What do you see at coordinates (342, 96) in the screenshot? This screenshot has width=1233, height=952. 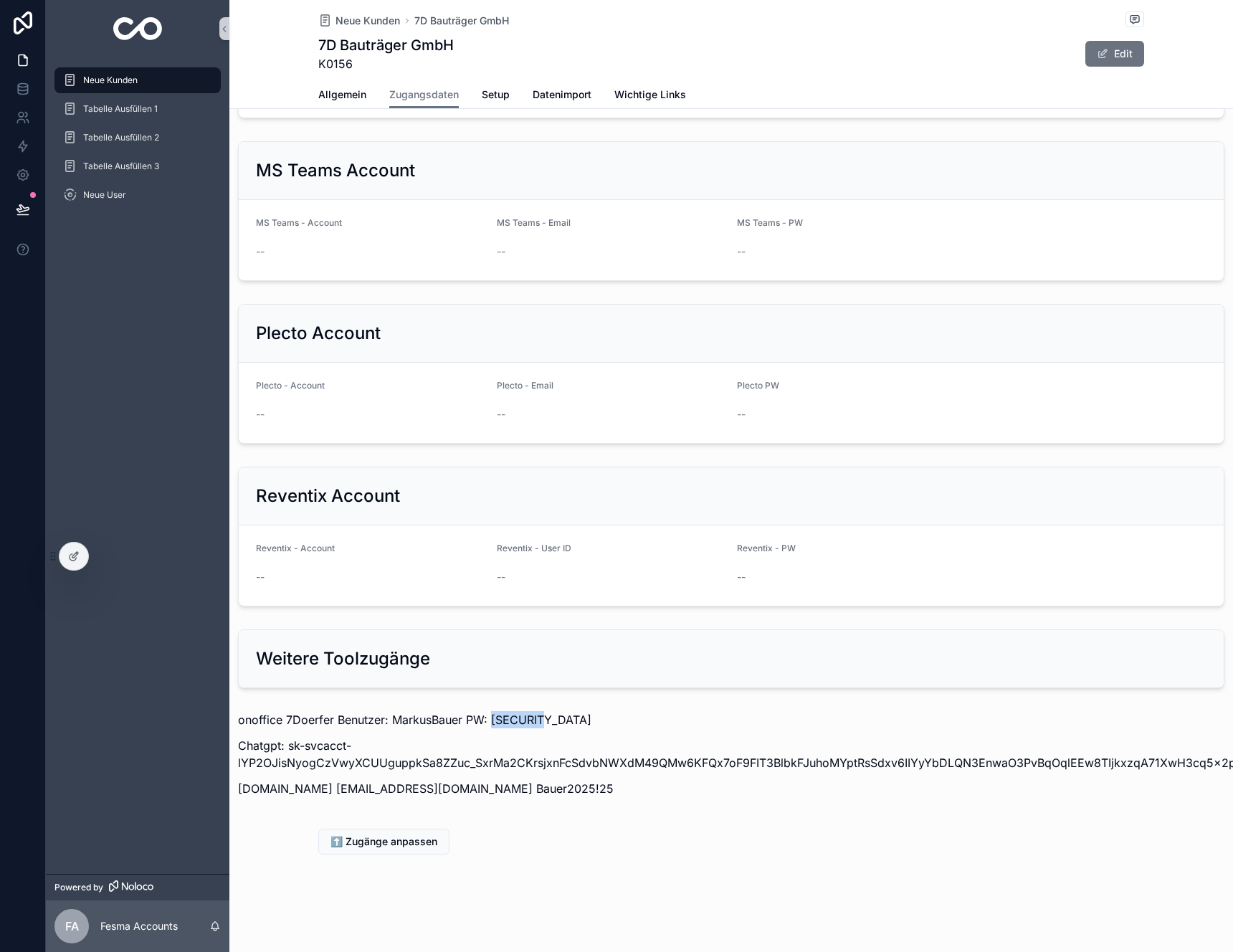 I see `a: Allgemein` at bounding box center [342, 96].